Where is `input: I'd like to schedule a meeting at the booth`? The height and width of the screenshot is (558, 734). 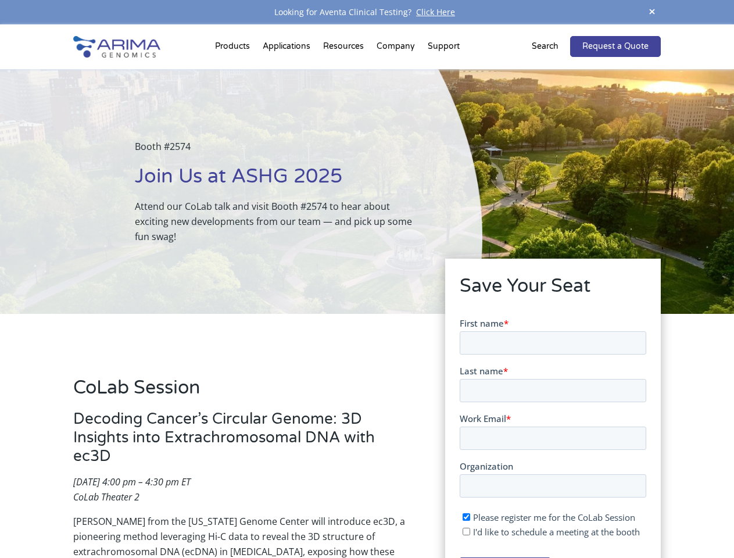
input: I'd like to schedule a meeting at the booth is located at coordinates (6, 214).